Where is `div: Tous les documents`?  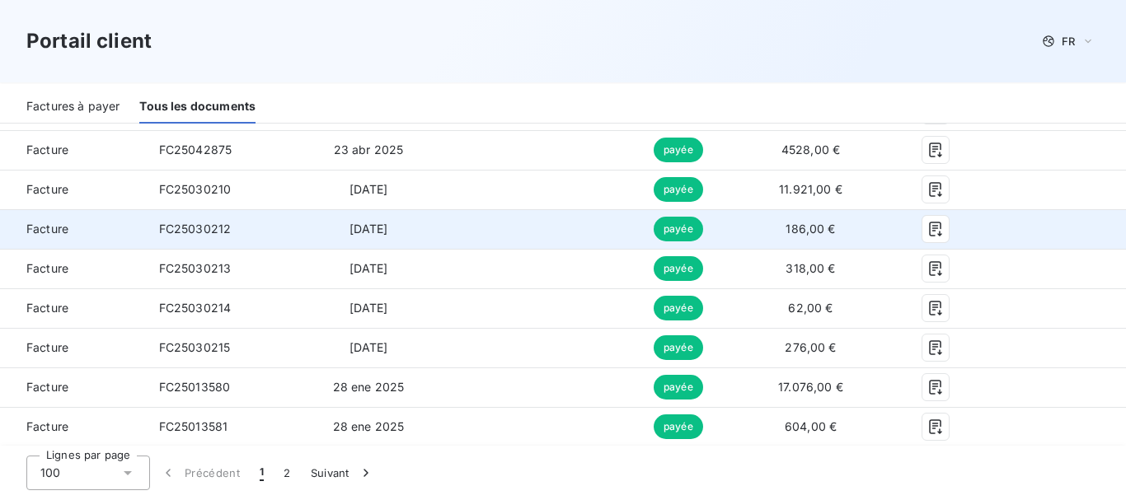
div: Tous les documents is located at coordinates (197, 106).